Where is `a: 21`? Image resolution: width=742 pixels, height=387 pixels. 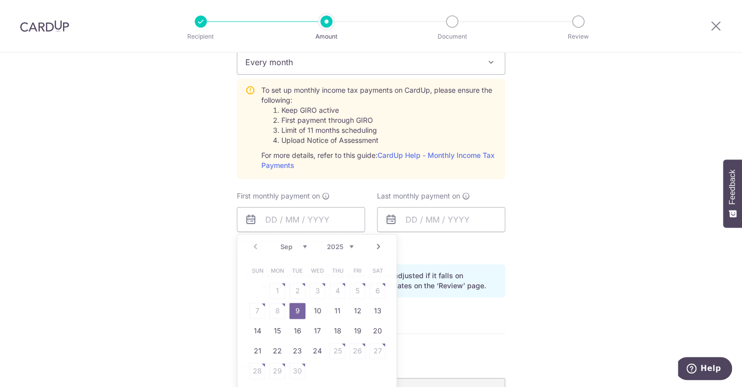 a: 21 is located at coordinates (257, 351).